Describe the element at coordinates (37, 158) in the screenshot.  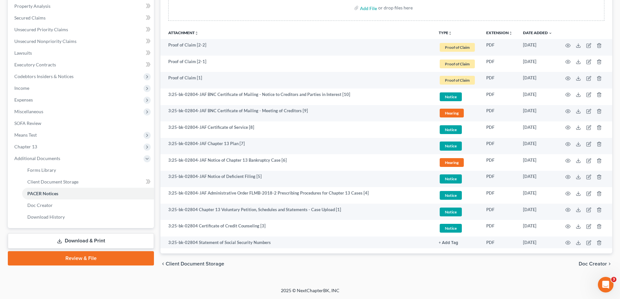
I see `span: Additional Documents` at that location.